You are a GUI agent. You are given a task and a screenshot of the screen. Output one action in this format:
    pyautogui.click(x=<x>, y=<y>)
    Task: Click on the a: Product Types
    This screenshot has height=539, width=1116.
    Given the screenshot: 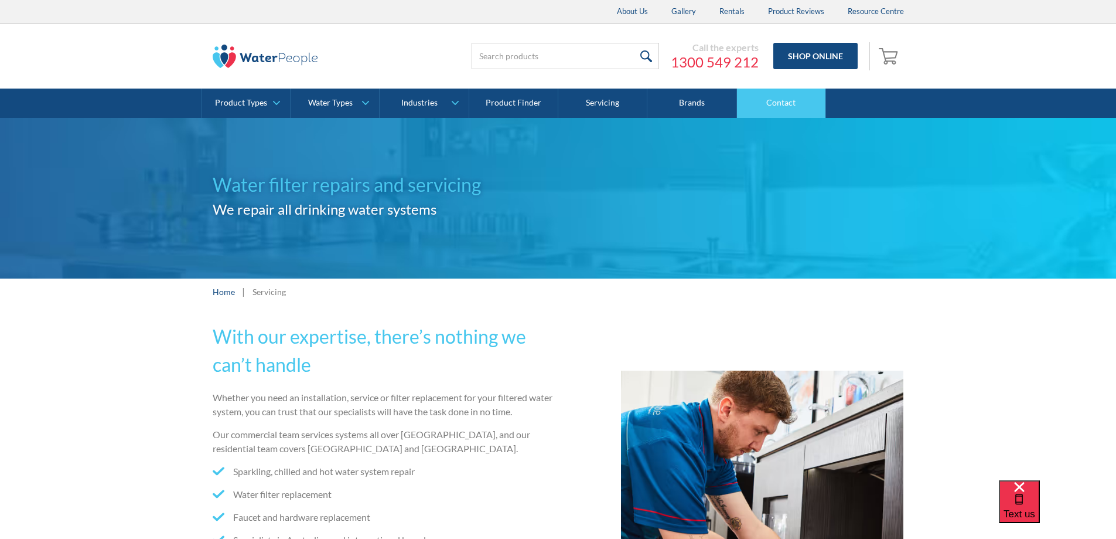 What is the action you would take?
    pyautogui.click(x=246, y=103)
    